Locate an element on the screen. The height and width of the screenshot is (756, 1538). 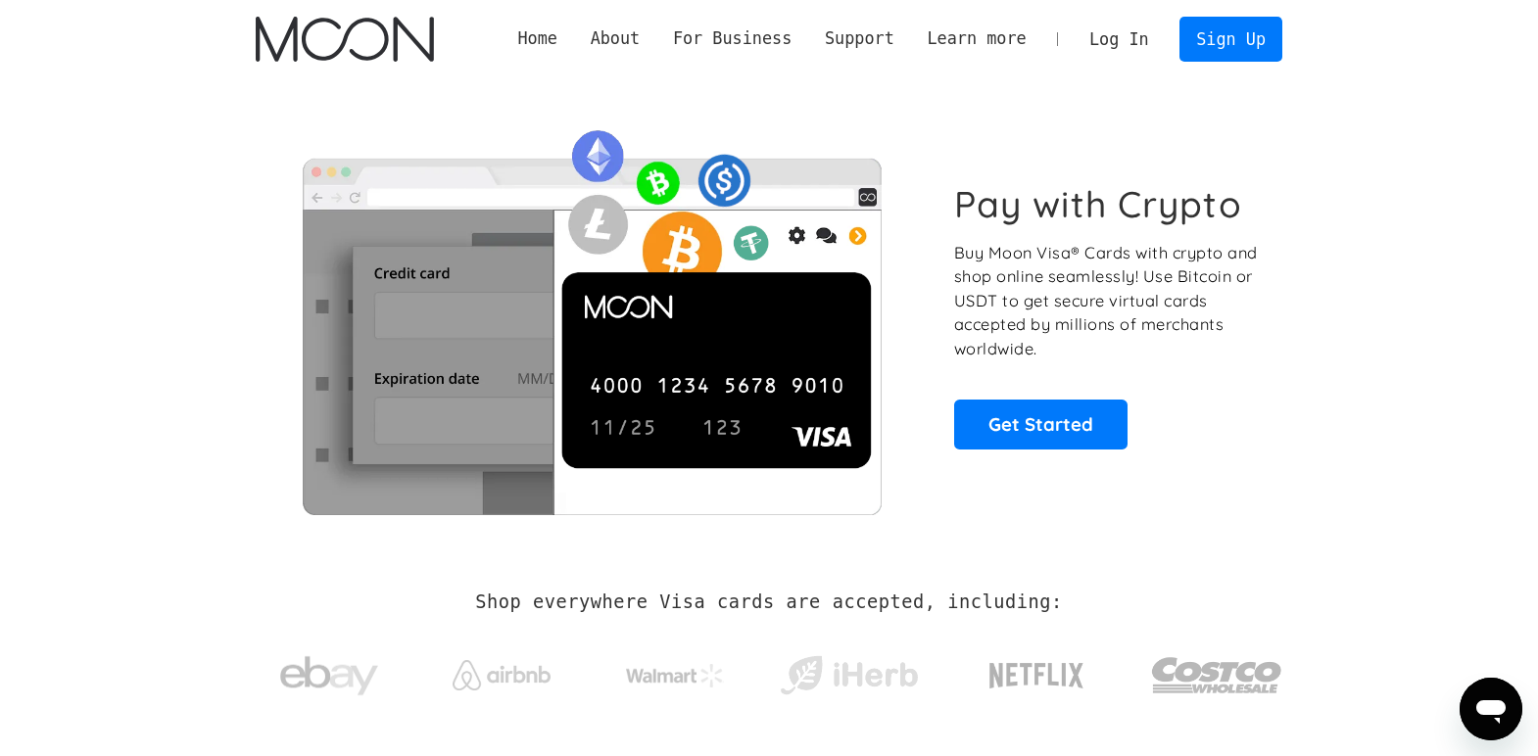
img: Moon Logo is located at coordinates (344, 39).